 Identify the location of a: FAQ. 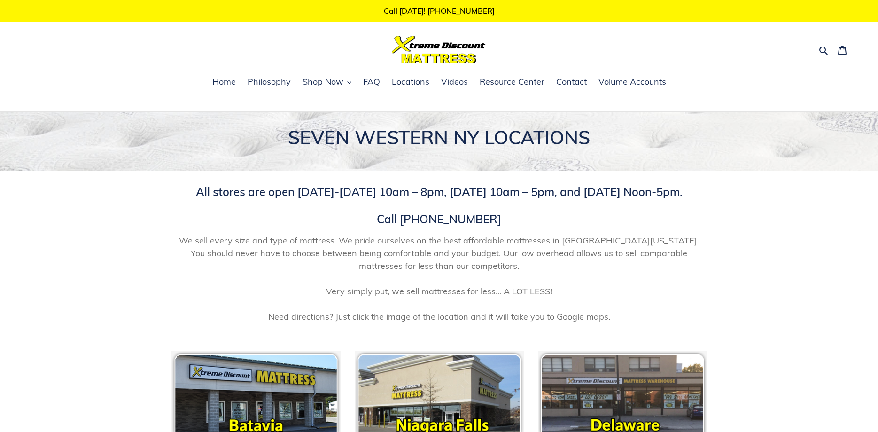
(371, 82).